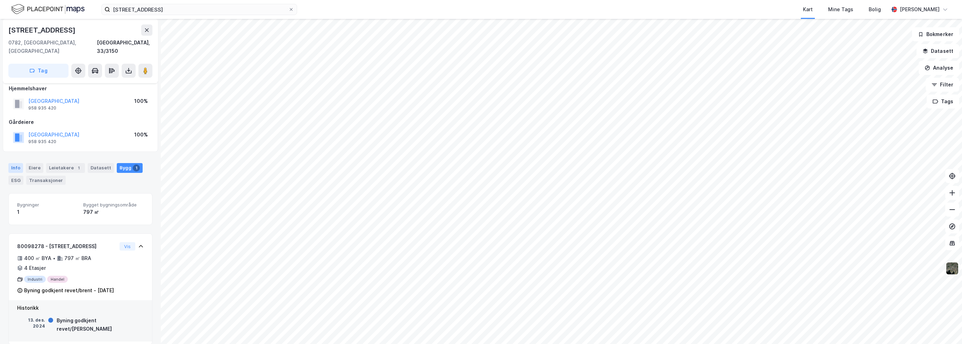 Image resolution: width=962 pixels, height=344 pixels. What do you see at coordinates (113, 212) in the screenshot?
I see `div: 797 ㎡` at bounding box center [113, 212].